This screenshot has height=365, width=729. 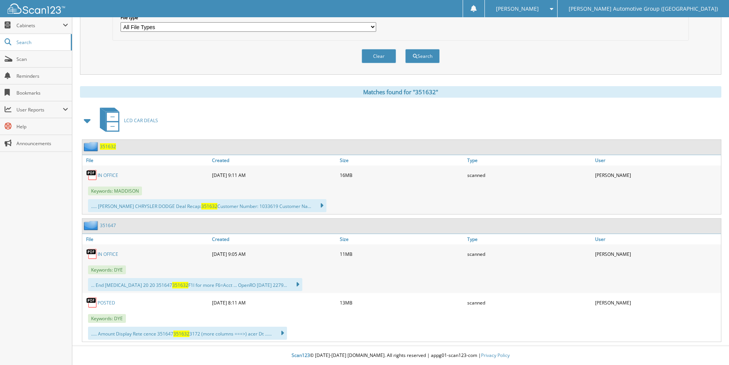 What do you see at coordinates (188, 333) in the screenshot?
I see `div: ..... Amount Display Rete cence 351647 3172 (more columns ===>) acer Dt ......` at bounding box center [188, 333].